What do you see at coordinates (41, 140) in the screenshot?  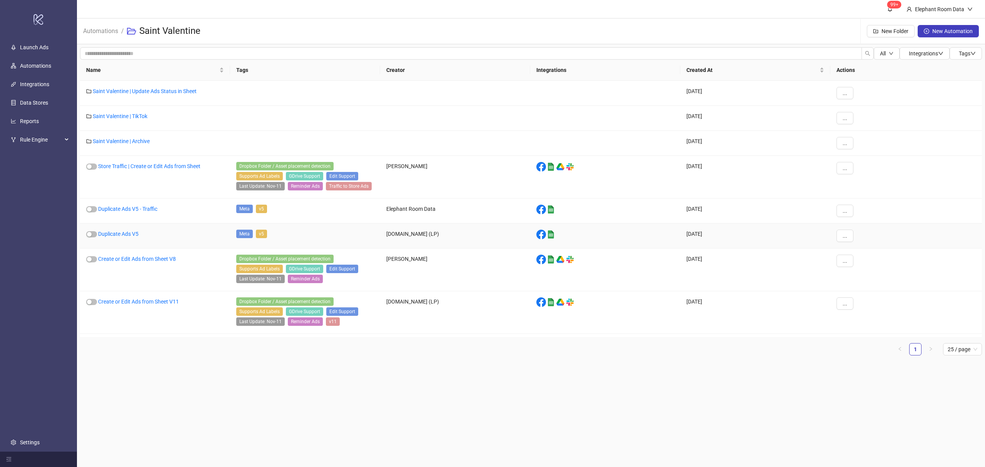 I see `span: Rule Engine` at bounding box center [41, 140].